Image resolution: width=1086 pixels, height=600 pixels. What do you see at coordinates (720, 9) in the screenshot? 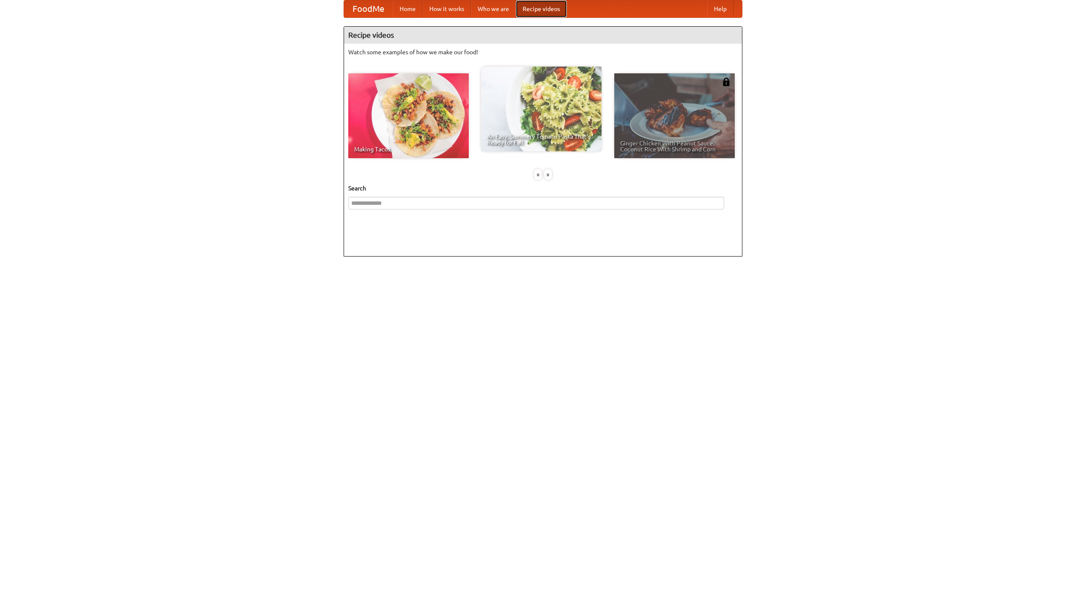
I see `a: Help` at bounding box center [720, 9].